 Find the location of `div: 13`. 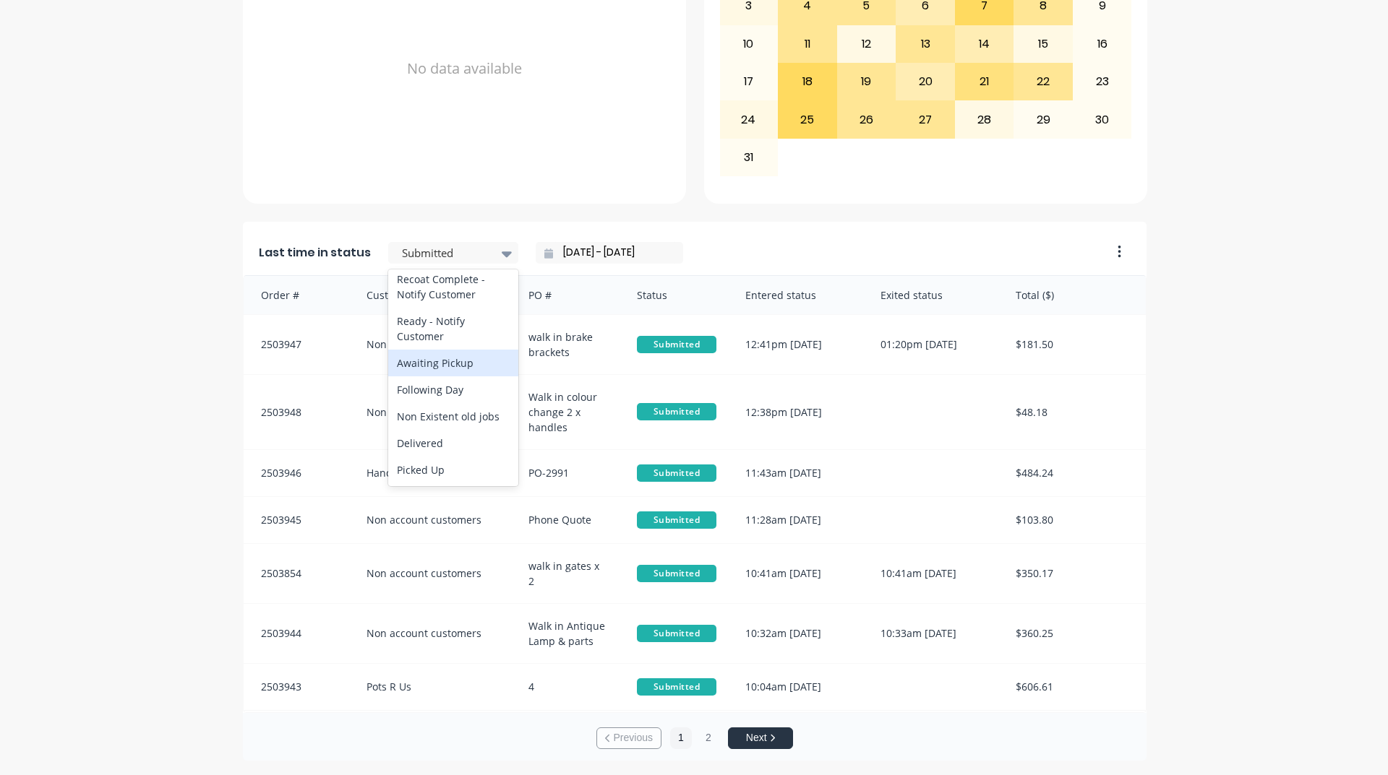

div: 13 is located at coordinates (925, 44).